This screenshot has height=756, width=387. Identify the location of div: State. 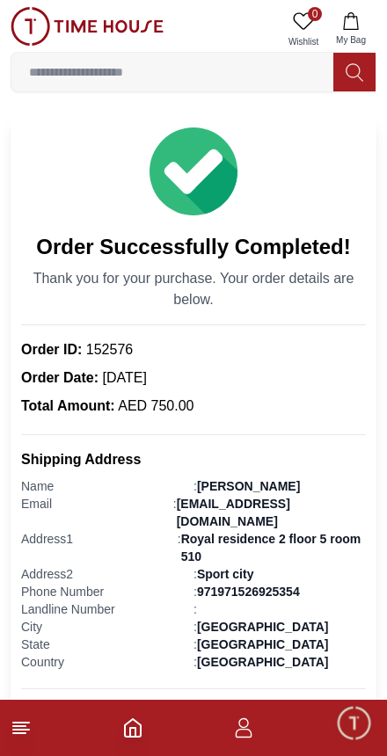
(107, 644).